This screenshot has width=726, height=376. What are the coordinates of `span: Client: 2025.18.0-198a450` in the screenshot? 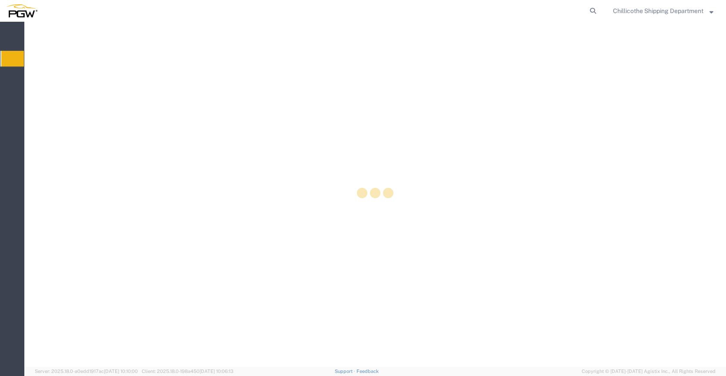 It's located at (187, 371).